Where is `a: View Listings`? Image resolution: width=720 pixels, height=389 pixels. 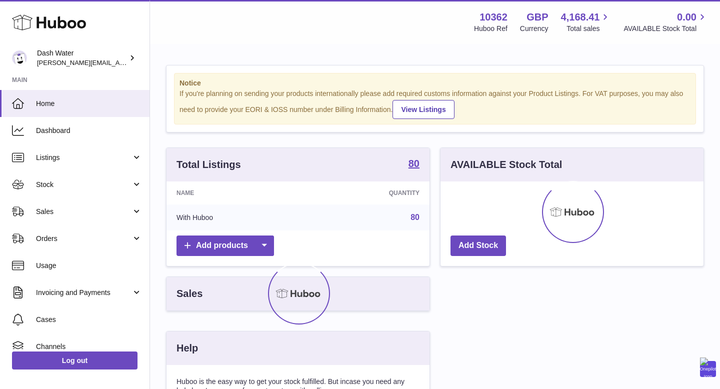
a: View Listings is located at coordinates (423, 109).